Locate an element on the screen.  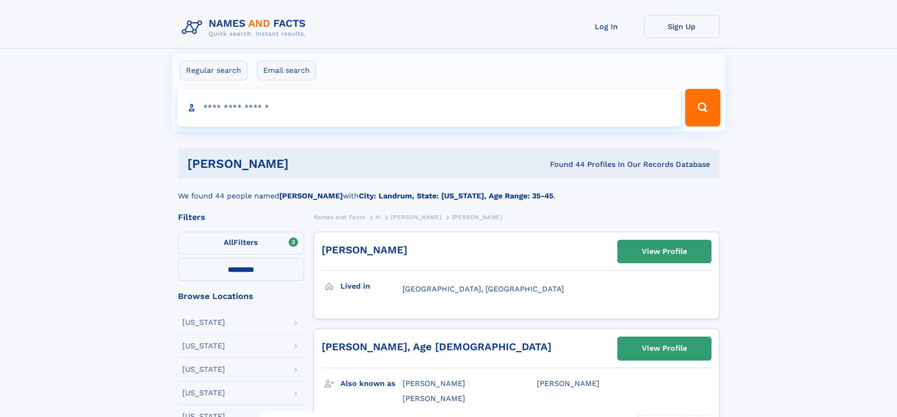
label: Filters is located at coordinates (241, 243).